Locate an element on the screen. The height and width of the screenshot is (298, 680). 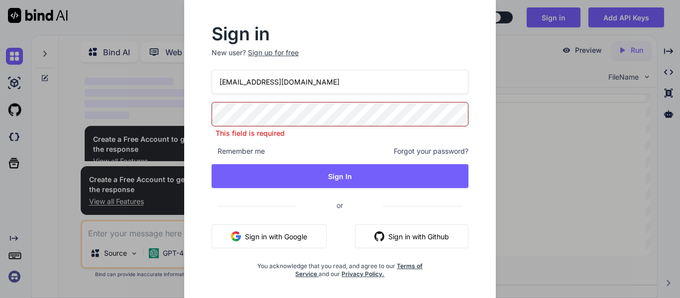
button: Sign in with Google is located at coordinates (269, 236).